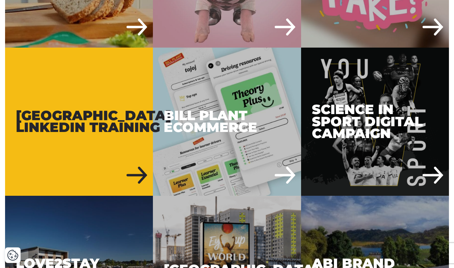  I want to click on a: Bill Plant eCommerce Bill Plant eCommerce, so click(227, 122).